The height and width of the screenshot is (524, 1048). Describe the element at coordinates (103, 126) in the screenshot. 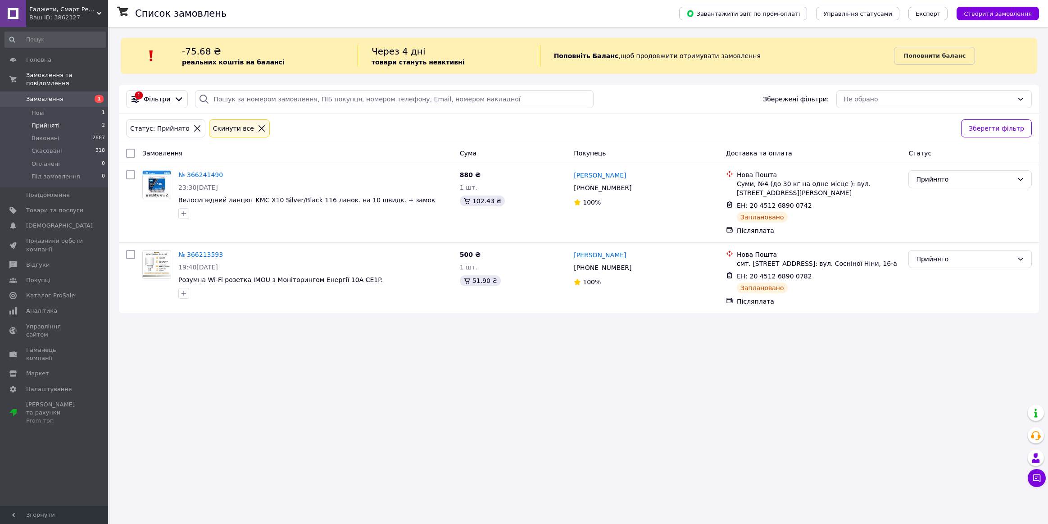

I see `span: 2` at that location.